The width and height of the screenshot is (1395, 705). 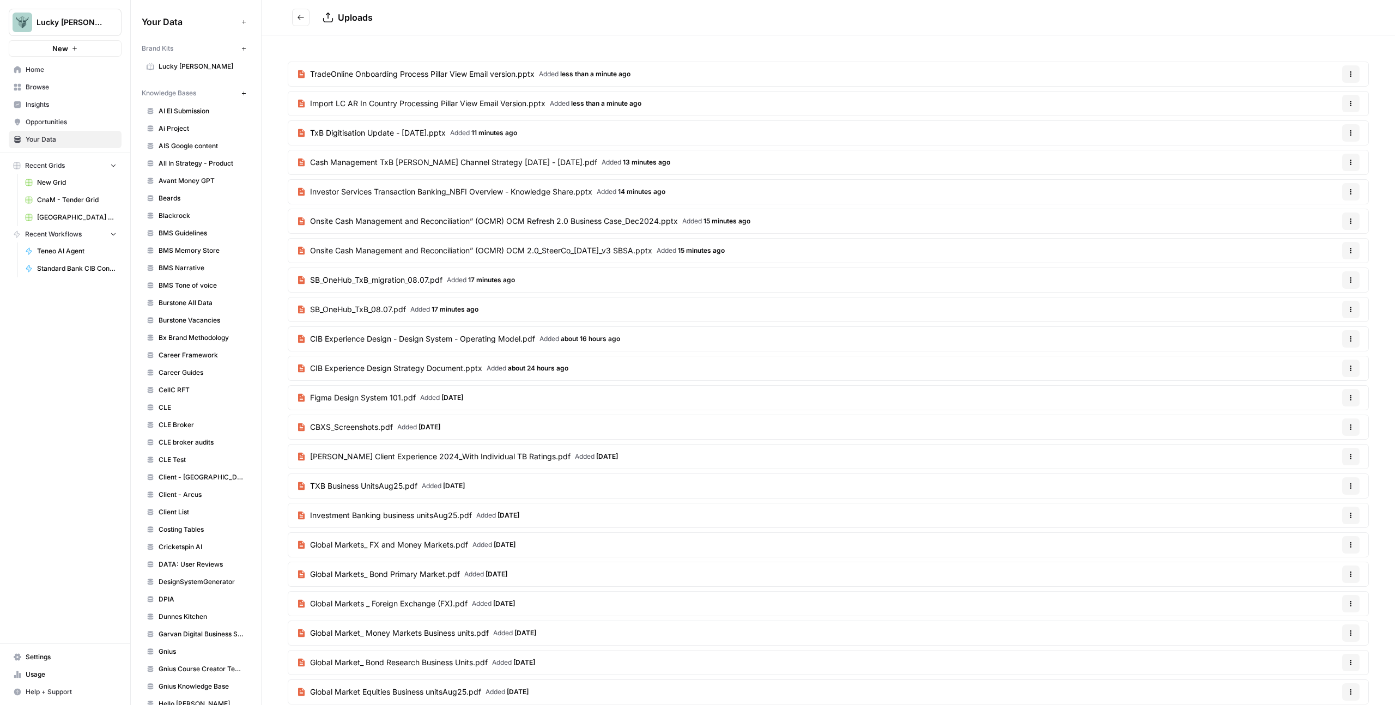 I want to click on a: New Grid, so click(x=71, y=183).